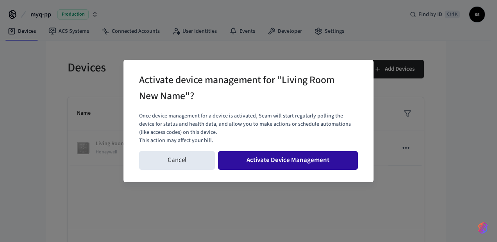 Image resolution: width=497 pixels, height=242 pixels. I want to click on p: Once device management for a device is activated, Seam will start regularly polling the device fo..., so click(249, 124).